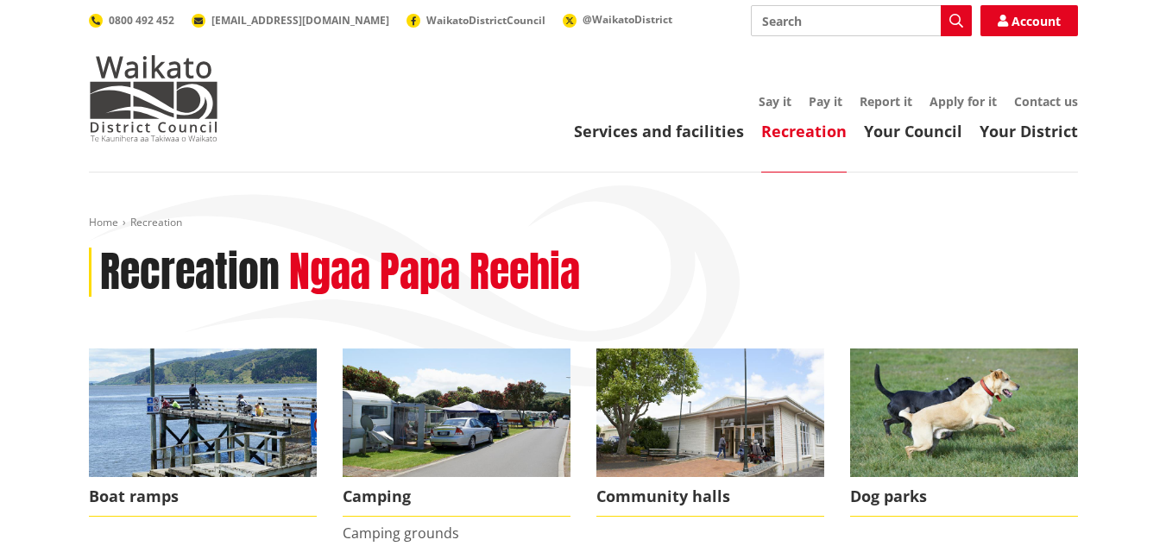 The width and height of the screenshot is (1166, 546). Describe the element at coordinates (710, 412) in the screenshot. I see `img: Ngaruawahia Memorial Hall` at that location.